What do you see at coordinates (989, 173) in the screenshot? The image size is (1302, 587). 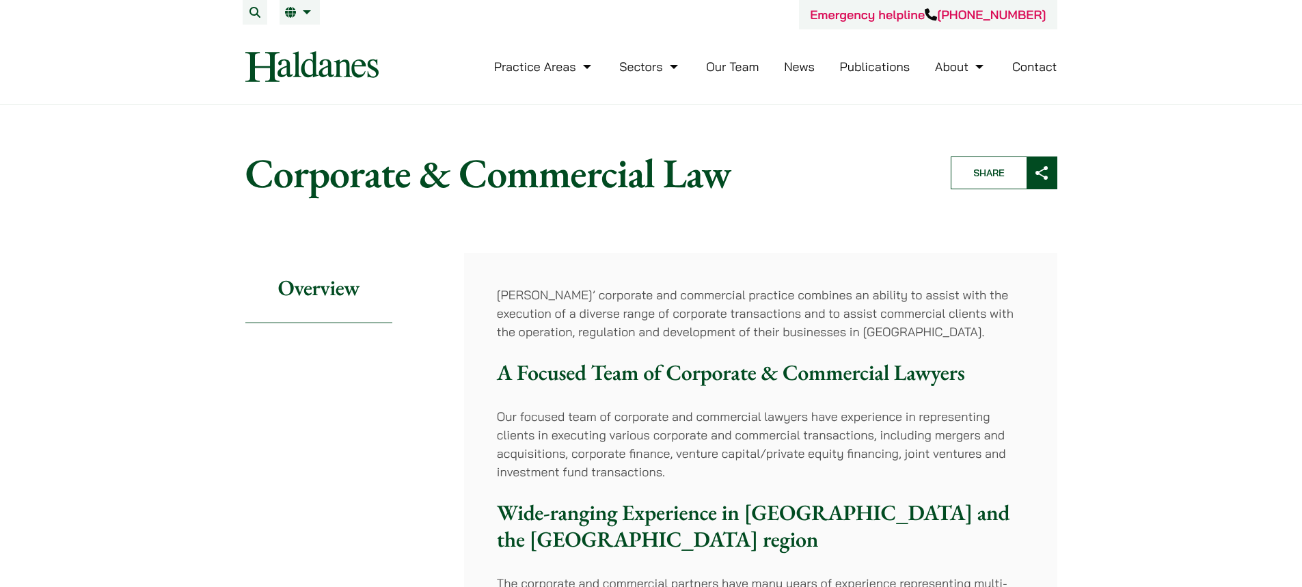 I see `span: Share` at bounding box center [989, 173].